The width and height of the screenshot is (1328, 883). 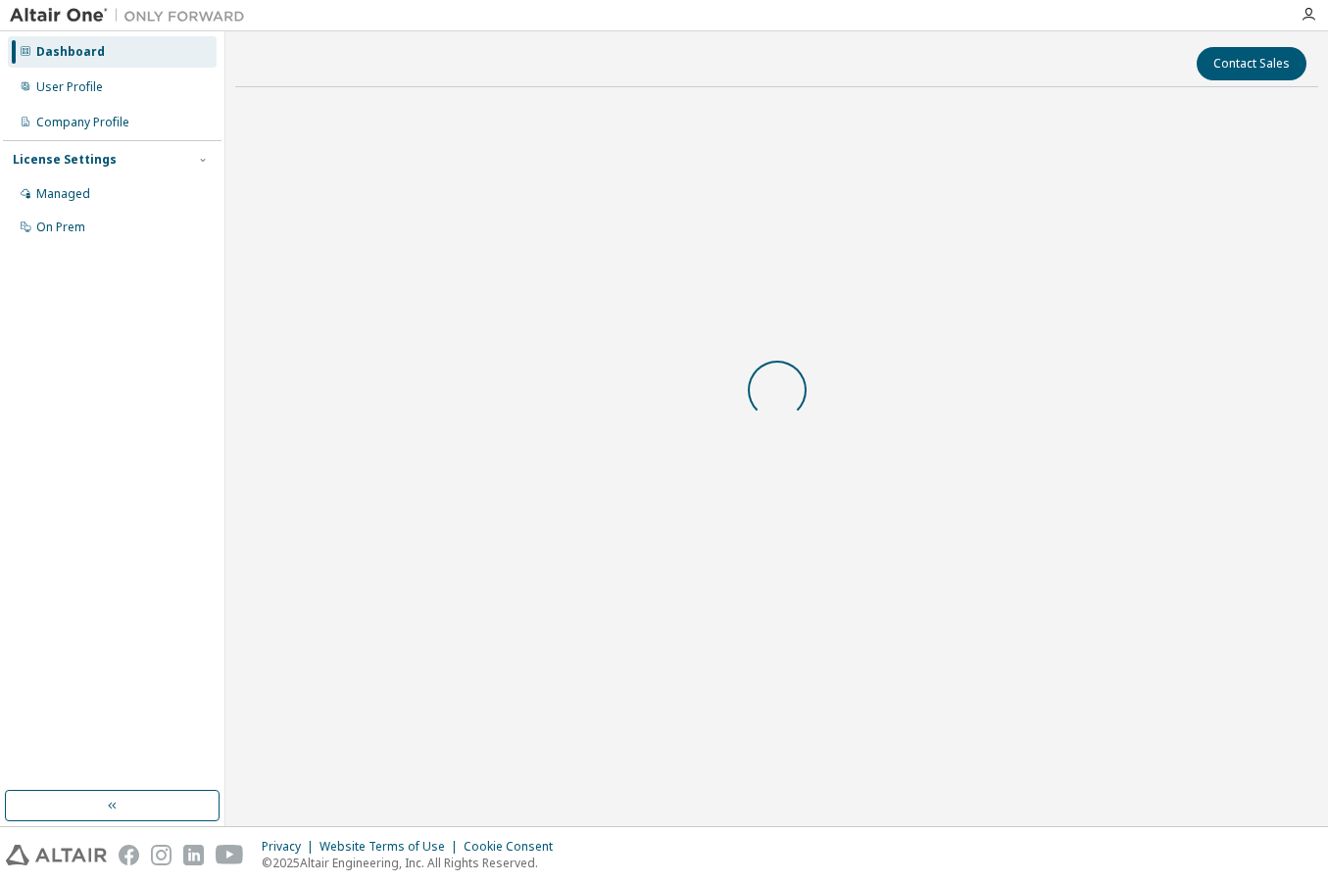 What do you see at coordinates (56, 854) in the screenshot?
I see `img: altair_logo.svg` at bounding box center [56, 854].